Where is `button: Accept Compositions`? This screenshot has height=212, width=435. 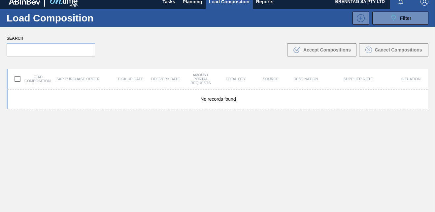
button: Accept Compositions is located at coordinates (322, 50).